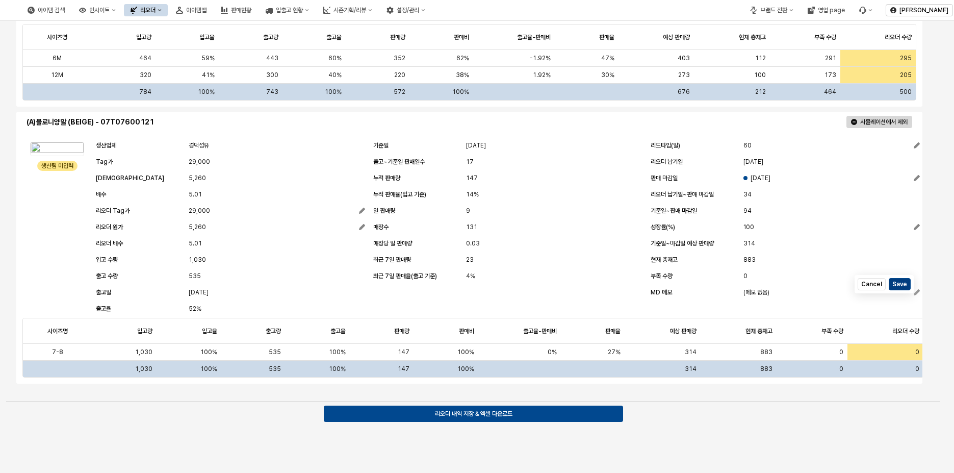 Image resolution: width=954 pixels, height=473 pixels. Describe the element at coordinates (109, 227) in the screenshot. I see `span: 리오더 원가` at that location.